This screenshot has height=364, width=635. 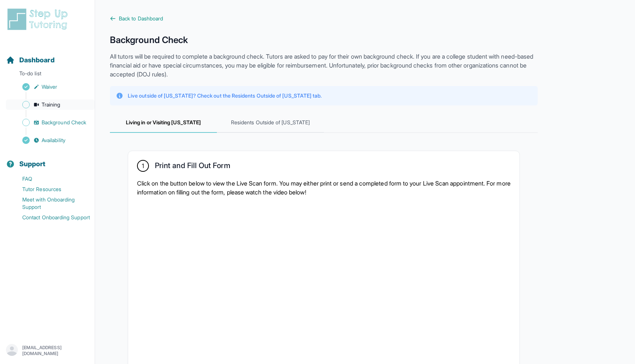 What do you see at coordinates (143, 166) in the screenshot?
I see `span: 1` at bounding box center [143, 166].